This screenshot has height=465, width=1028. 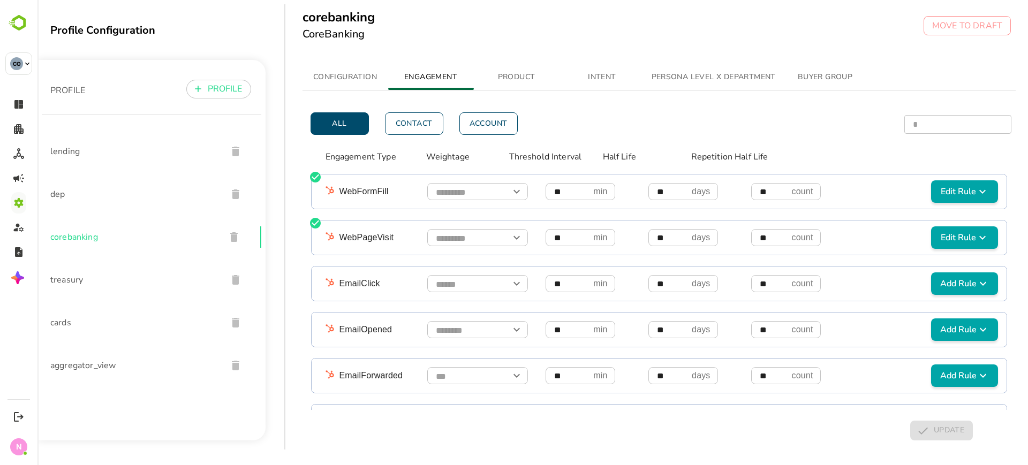 What do you see at coordinates (338, 157) in the screenshot?
I see `p: Engagement Type` at bounding box center [338, 157].